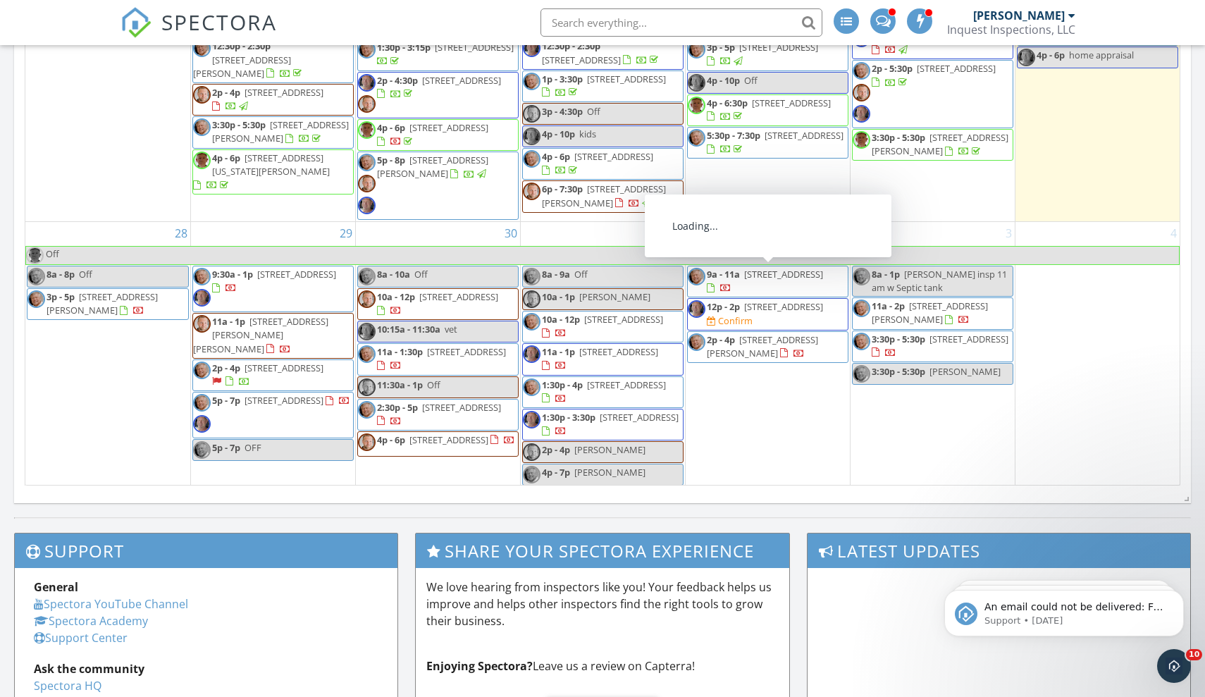 Image resolution: width=1205 pixels, height=697 pixels. I want to click on span: 8a - 9a, so click(556, 274).